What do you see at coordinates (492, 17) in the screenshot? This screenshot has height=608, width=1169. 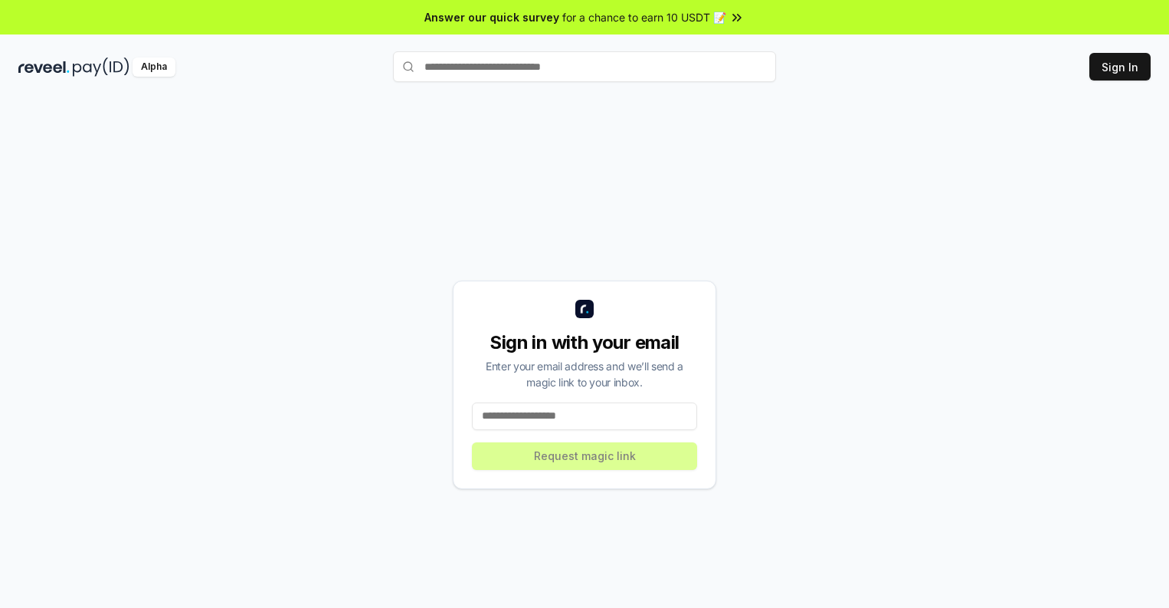 I see `span: Answer our quick survey` at bounding box center [492, 17].